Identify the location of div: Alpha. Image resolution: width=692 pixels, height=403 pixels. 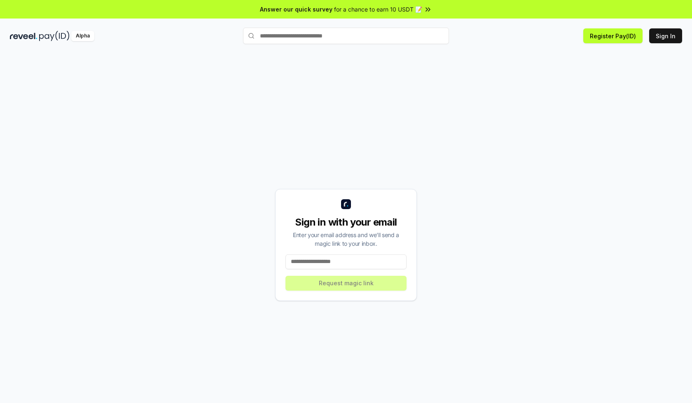
(83, 36).